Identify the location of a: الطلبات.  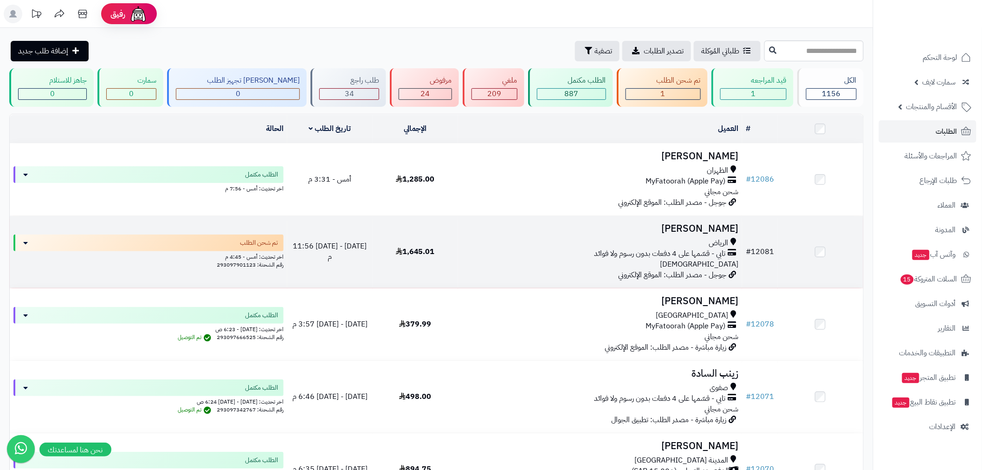
(928, 131).